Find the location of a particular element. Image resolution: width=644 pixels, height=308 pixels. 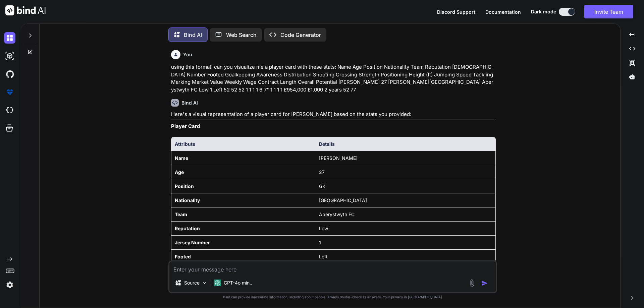

img: premium is located at coordinates (10, 92).